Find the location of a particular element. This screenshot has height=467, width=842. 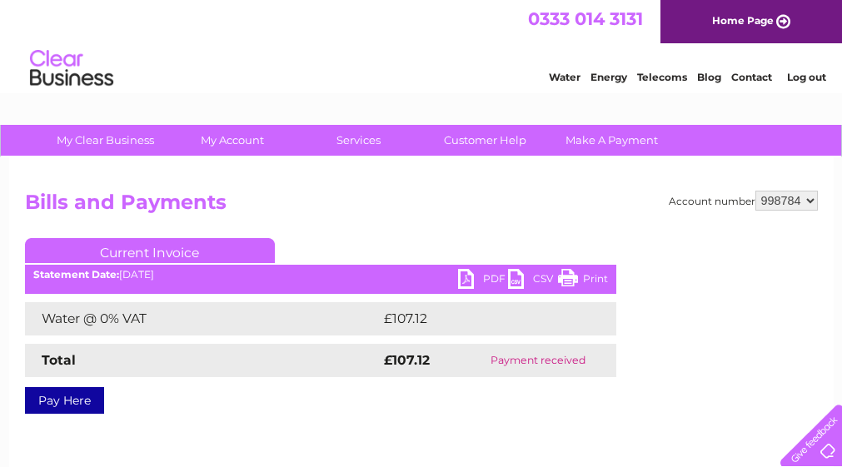

a: Print is located at coordinates (583, 281).